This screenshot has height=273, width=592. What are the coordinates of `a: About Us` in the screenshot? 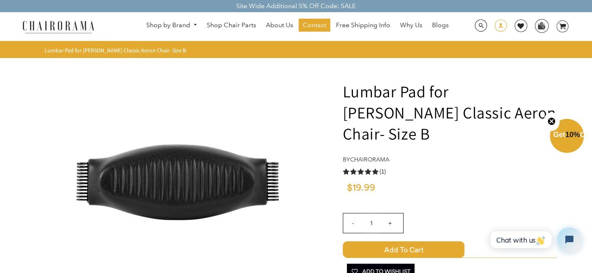 It's located at (279, 25).